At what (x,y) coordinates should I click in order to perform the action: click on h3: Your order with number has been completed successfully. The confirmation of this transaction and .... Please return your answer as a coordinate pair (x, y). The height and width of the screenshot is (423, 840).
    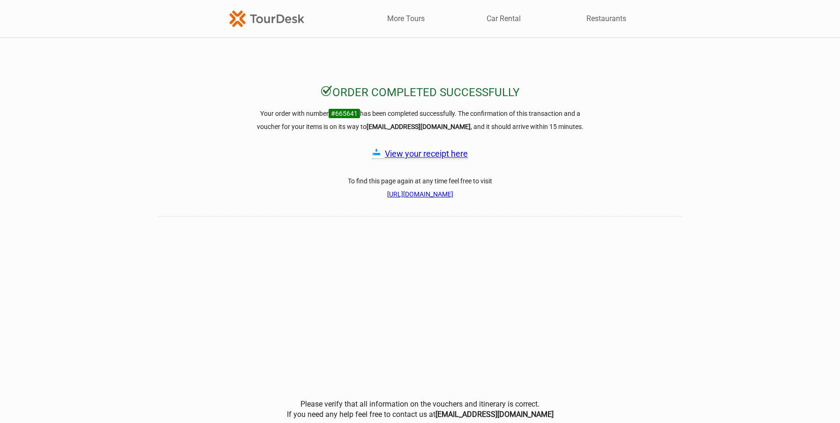
    Looking at the image, I should click on (420, 120).